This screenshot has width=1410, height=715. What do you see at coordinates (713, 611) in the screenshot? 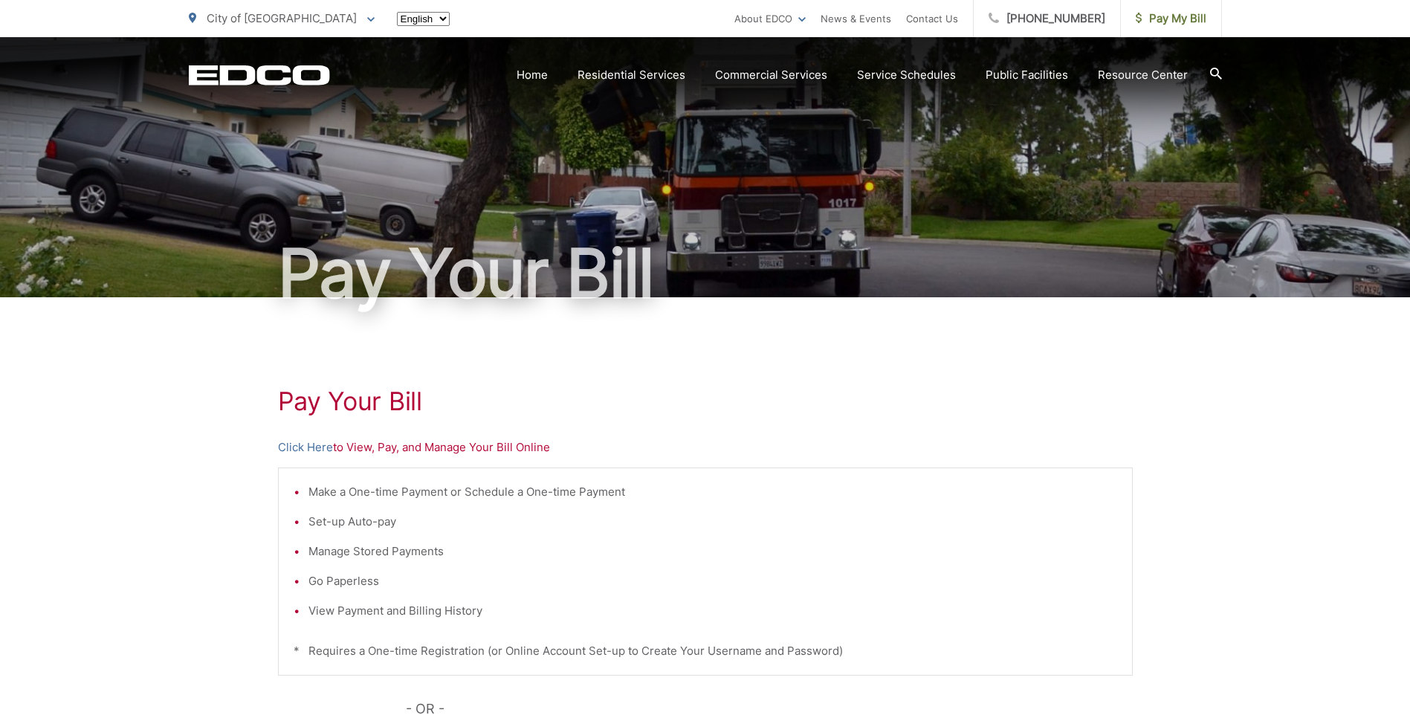
I see `li: View Payment and Billing History` at bounding box center [713, 611].